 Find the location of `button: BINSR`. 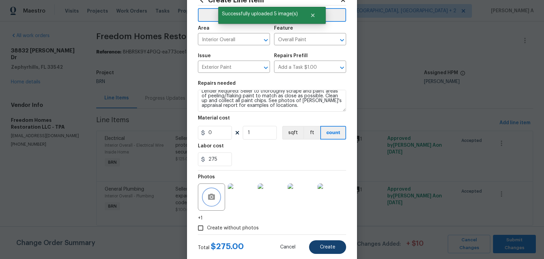

button: BINSR is located at coordinates (272, 15).